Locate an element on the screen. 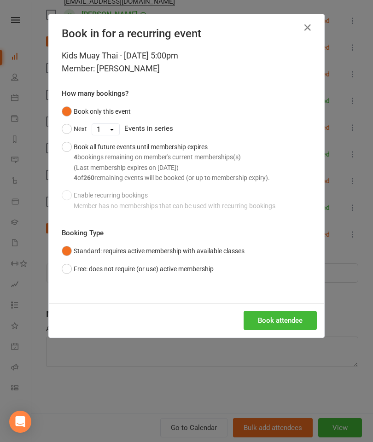 The image size is (373, 442). button: Book attendee is located at coordinates (280, 321).